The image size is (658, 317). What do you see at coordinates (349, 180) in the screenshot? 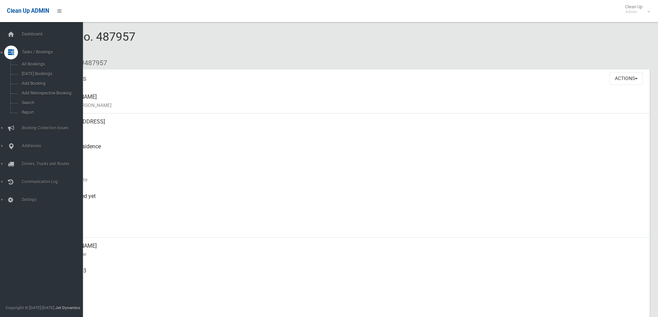
I see `small: Collection Date` at bounding box center [349, 180].